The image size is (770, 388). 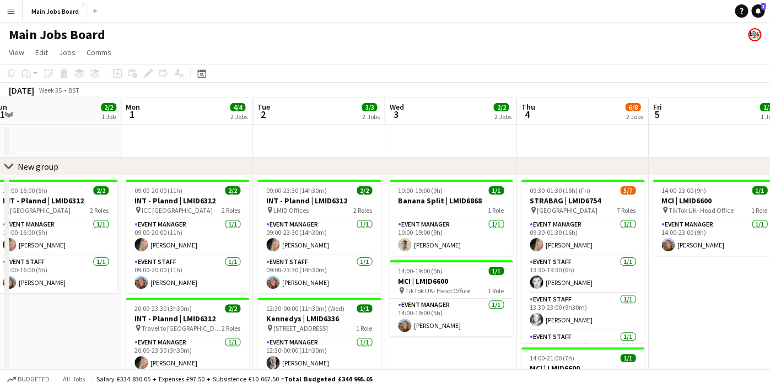 I want to click on app-user-avatar: Alanya O'Donnell, so click(x=754, y=35).